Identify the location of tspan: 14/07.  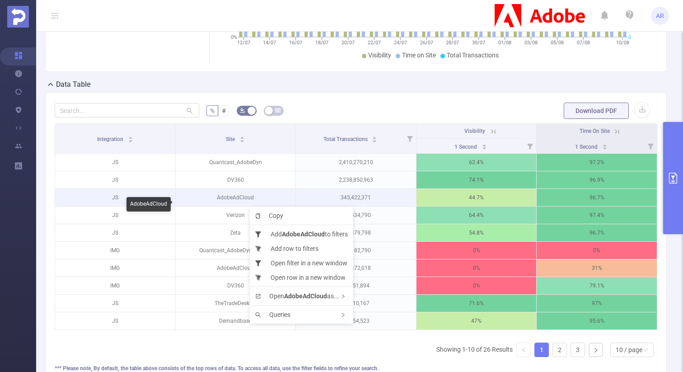
(269, 42).